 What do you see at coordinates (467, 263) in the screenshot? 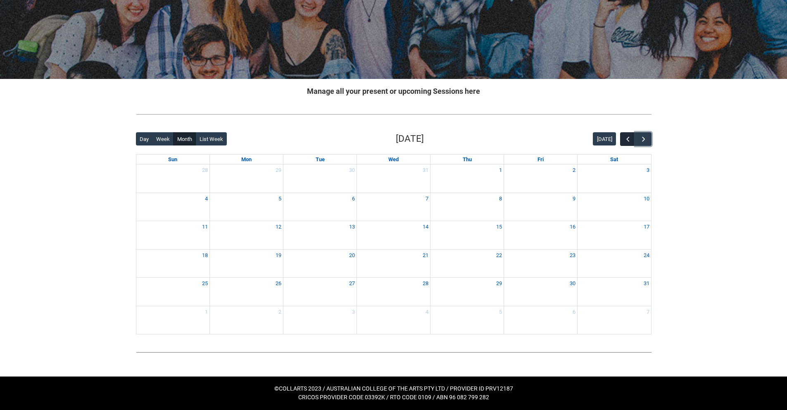
I see `td: Go to January 22, 2026` at bounding box center [467, 263].